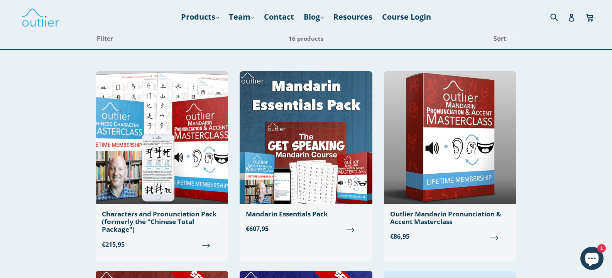  Describe the element at coordinates (279, 17) in the screenshot. I see `a: Contact` at that location.